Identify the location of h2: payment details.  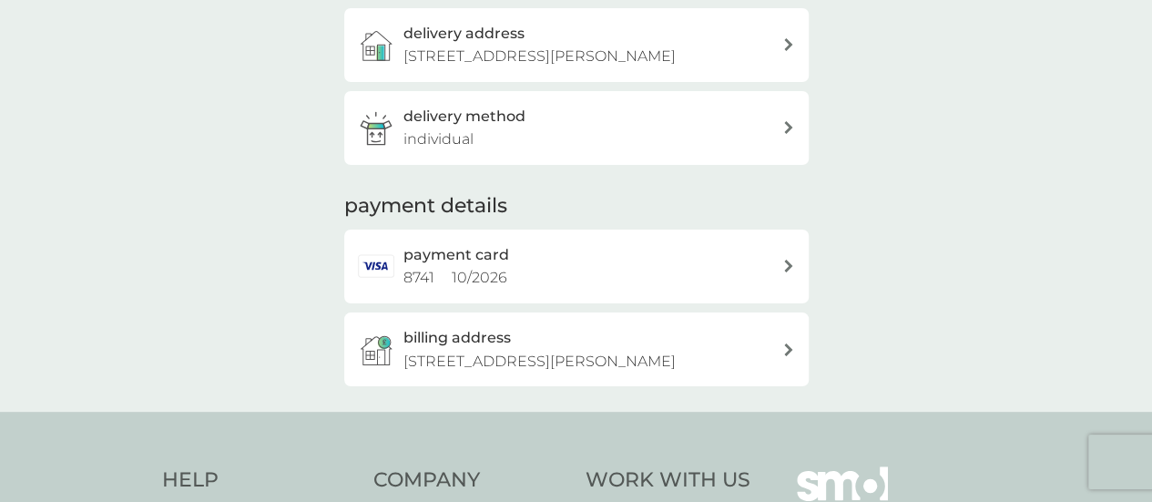
(425, 206).